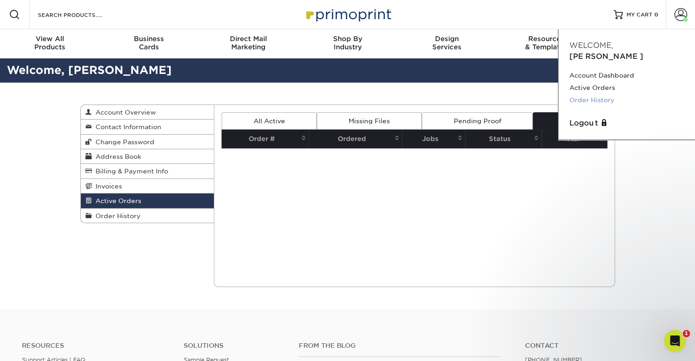 This screenshot has width=695, height=361. What do you see at coordinates (265, 139) in the screenshot?
I see `th: Order #` at bounding box center [265, 139].